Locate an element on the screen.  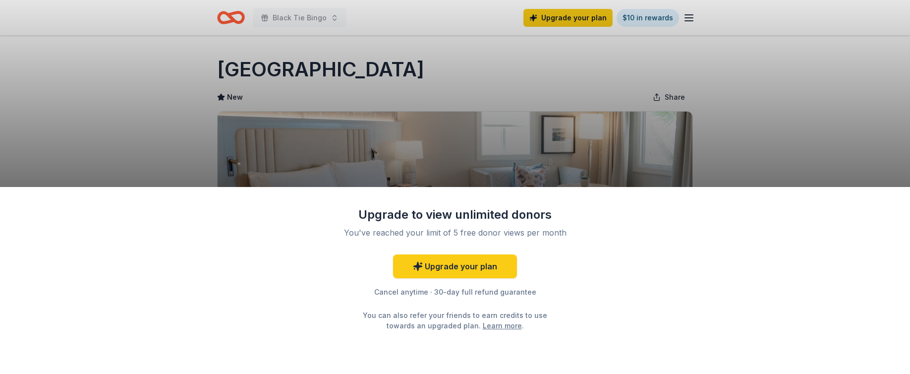
a: Upgrade your plan is located at coordinates (455, 266).